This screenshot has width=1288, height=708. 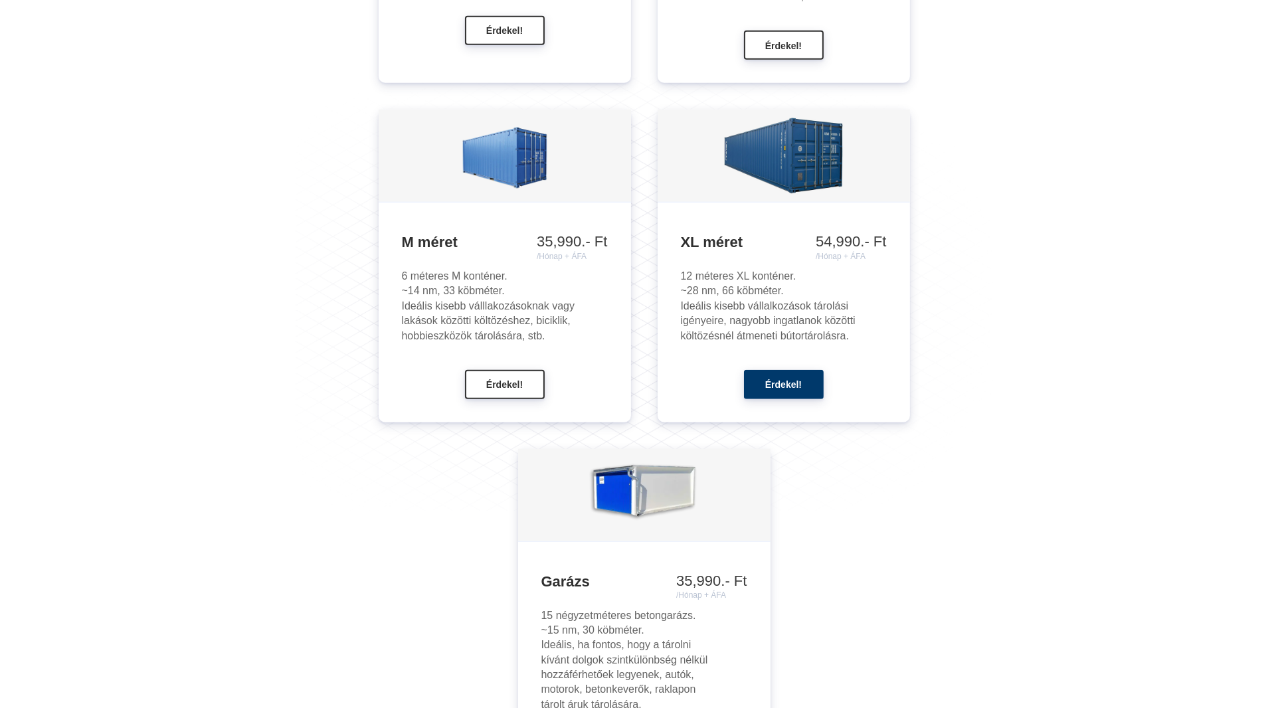 I want to click on div: 12 méteres XL konténer. ~28 nm, 66 köbméter. Ideális kisebb vállalkozások tárolási igényeire, nag..., so click(x=784, y=306).